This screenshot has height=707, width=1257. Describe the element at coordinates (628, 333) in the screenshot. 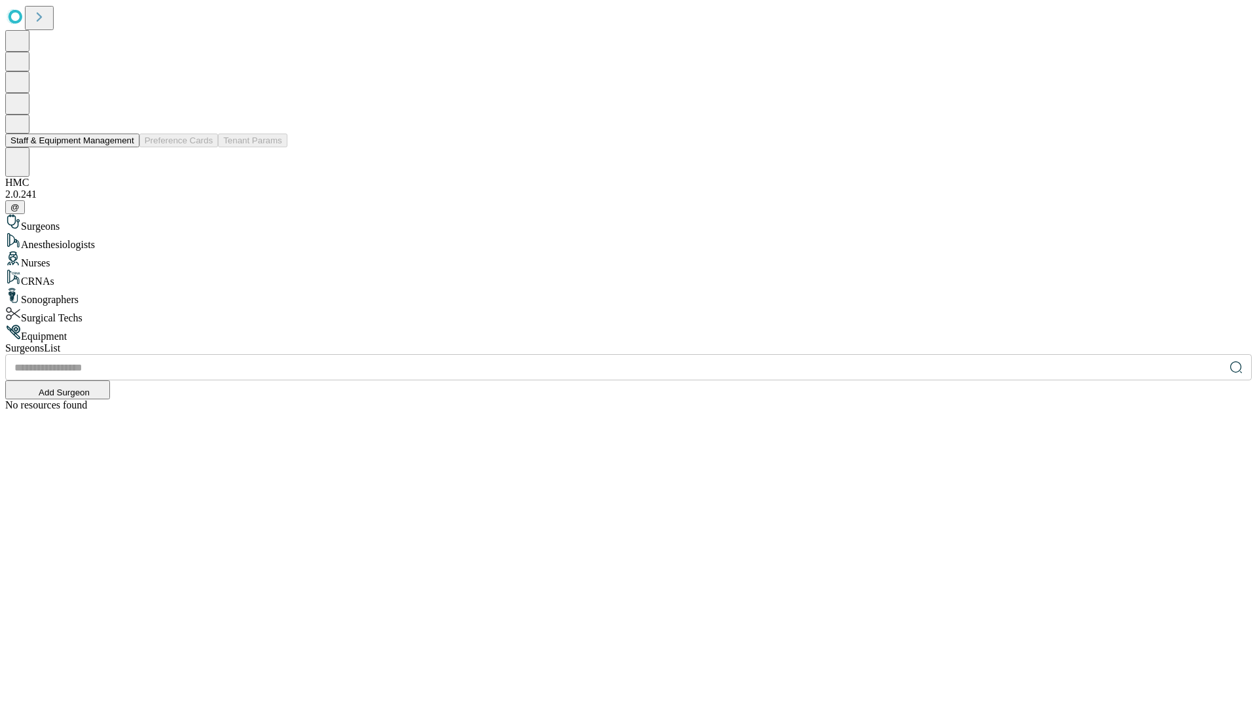

I see `div: Equipment` at that location.